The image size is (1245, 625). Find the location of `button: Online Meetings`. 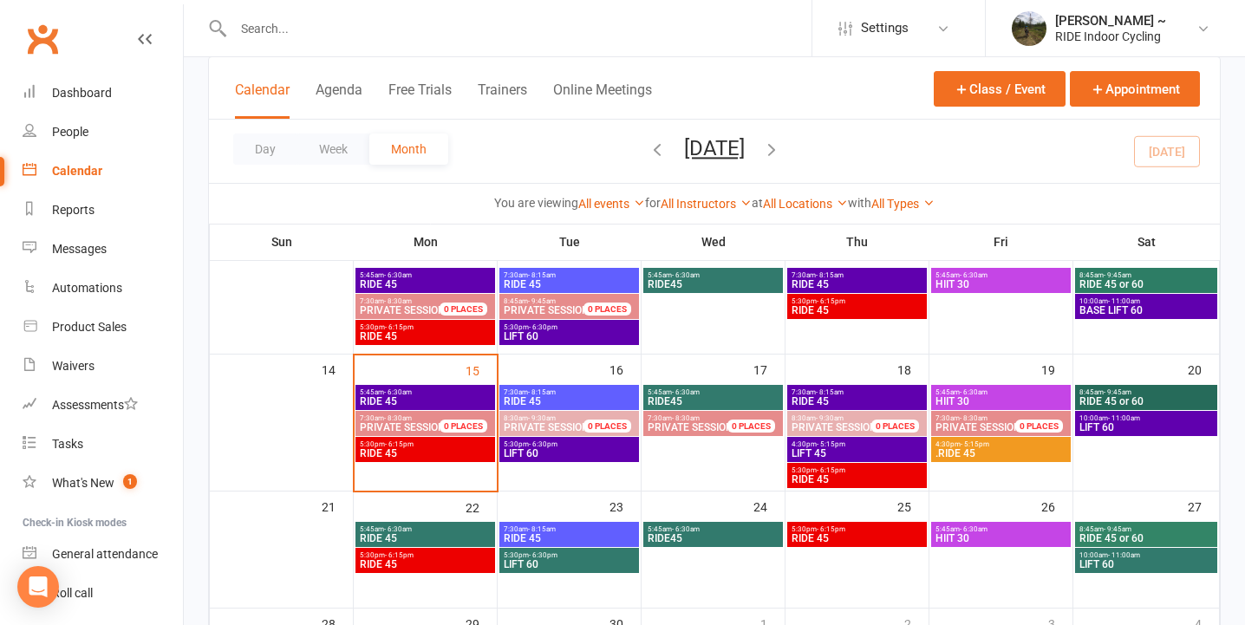

button: Online Meetings is located at coordinates (602, 100).